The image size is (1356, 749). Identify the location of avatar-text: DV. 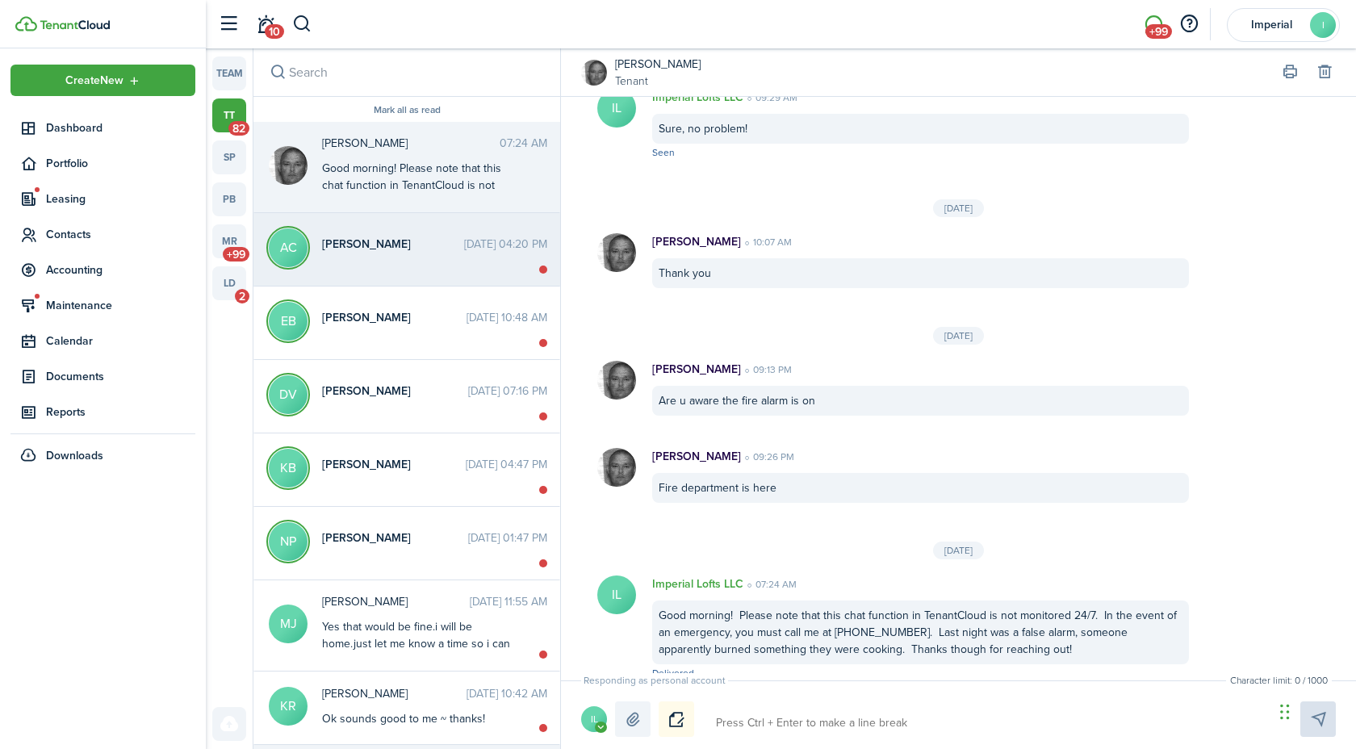
(288, 395).